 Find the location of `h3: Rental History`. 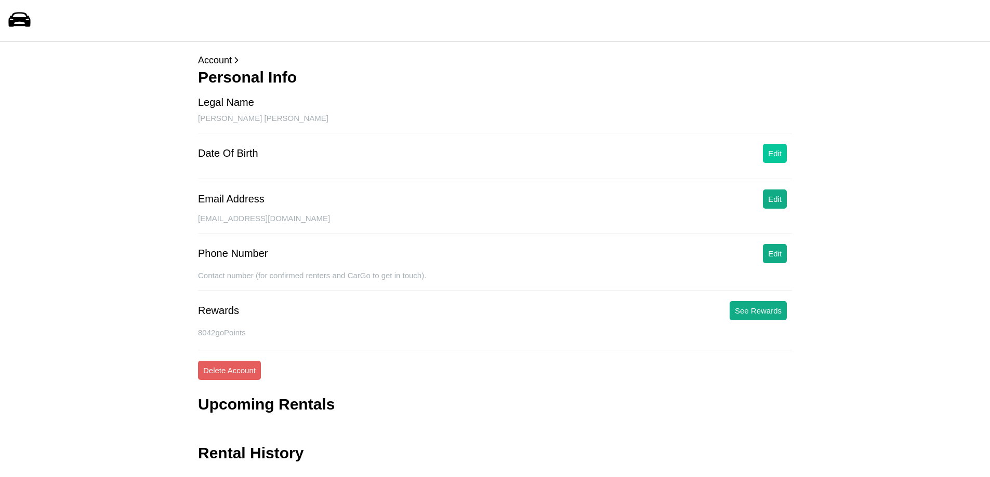

h3: Rental History is located at coordinates (250, 453).